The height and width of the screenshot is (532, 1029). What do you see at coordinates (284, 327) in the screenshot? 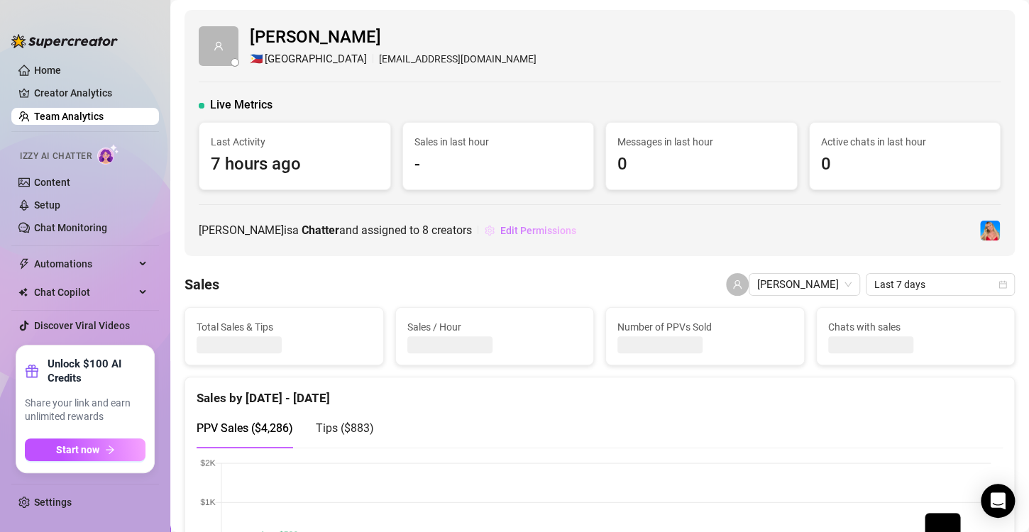
I see `span: Total Sales & Tips` at bounding box center [284, 327].